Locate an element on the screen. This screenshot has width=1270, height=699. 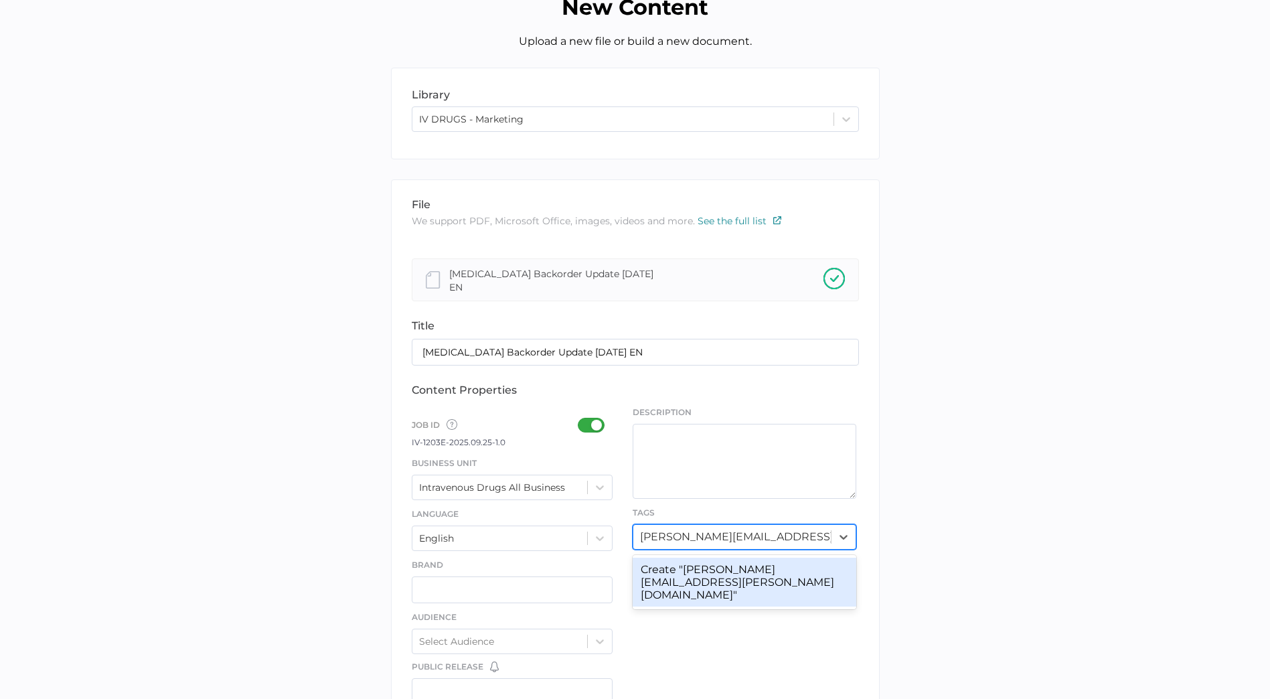
img: external-link-icon.7ec190a1.svg is located at coordinates (777, 220).